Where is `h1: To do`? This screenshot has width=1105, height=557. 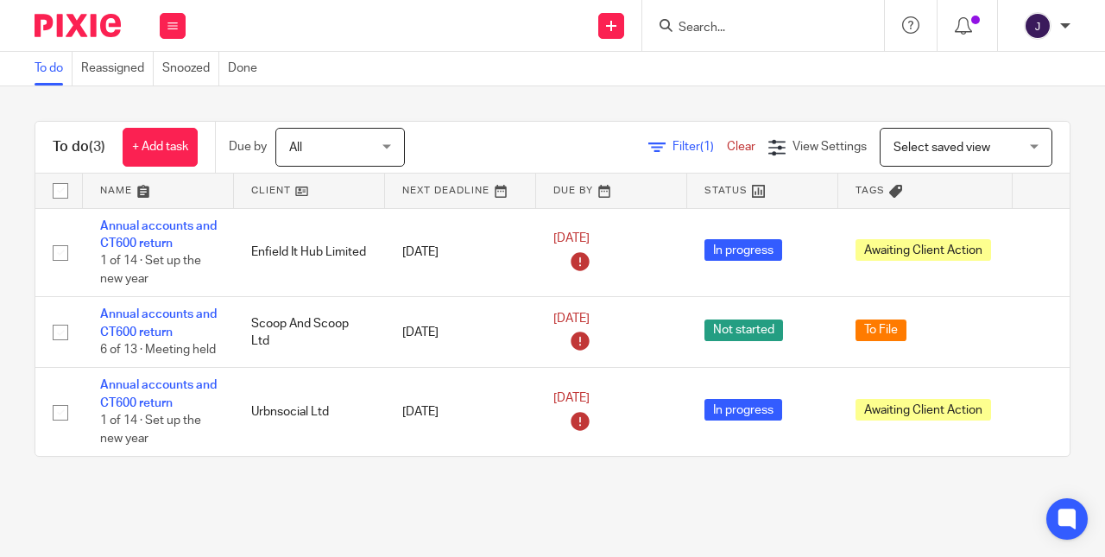
h1: To do is located at coordinates (79, 147).